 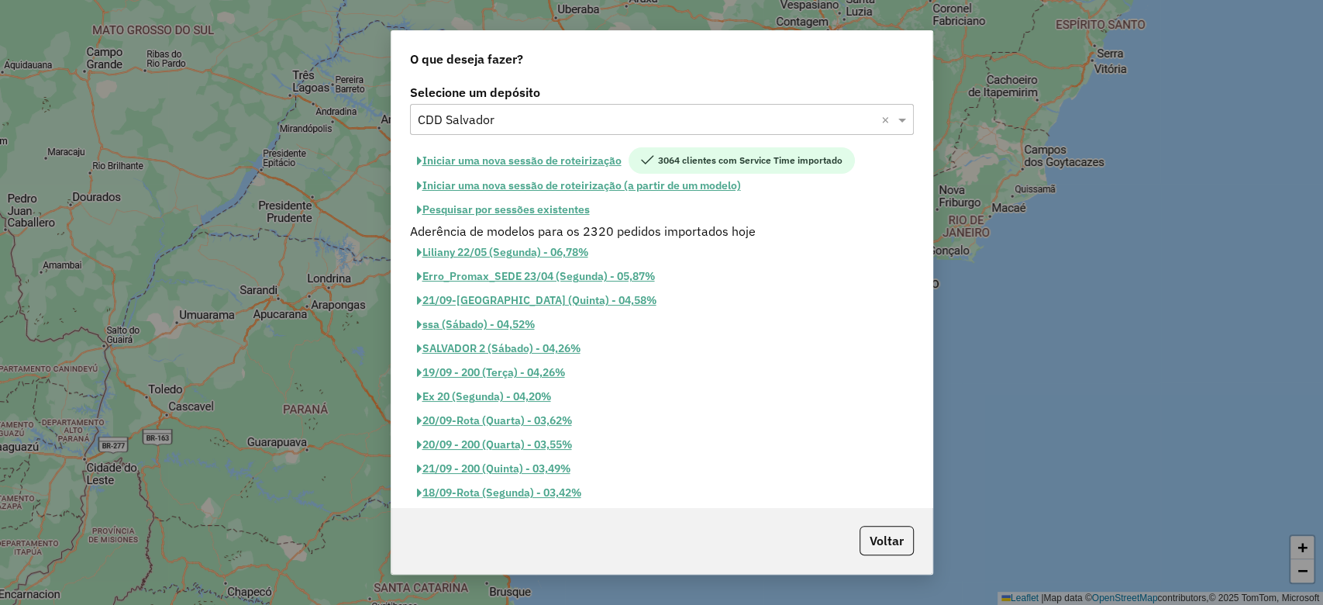 What do you see at coordinates (495, 420) in the screenshot?
I see `button: 20/09-Rota (Quarta) - 03,62%` at bounding box center [495, 420].